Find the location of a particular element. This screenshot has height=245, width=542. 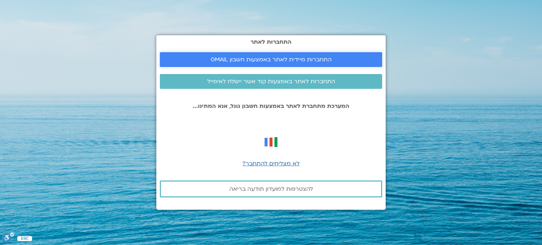

span: להצטרפות למועדון תודעה בריאה is located at coordinates (271, 189).